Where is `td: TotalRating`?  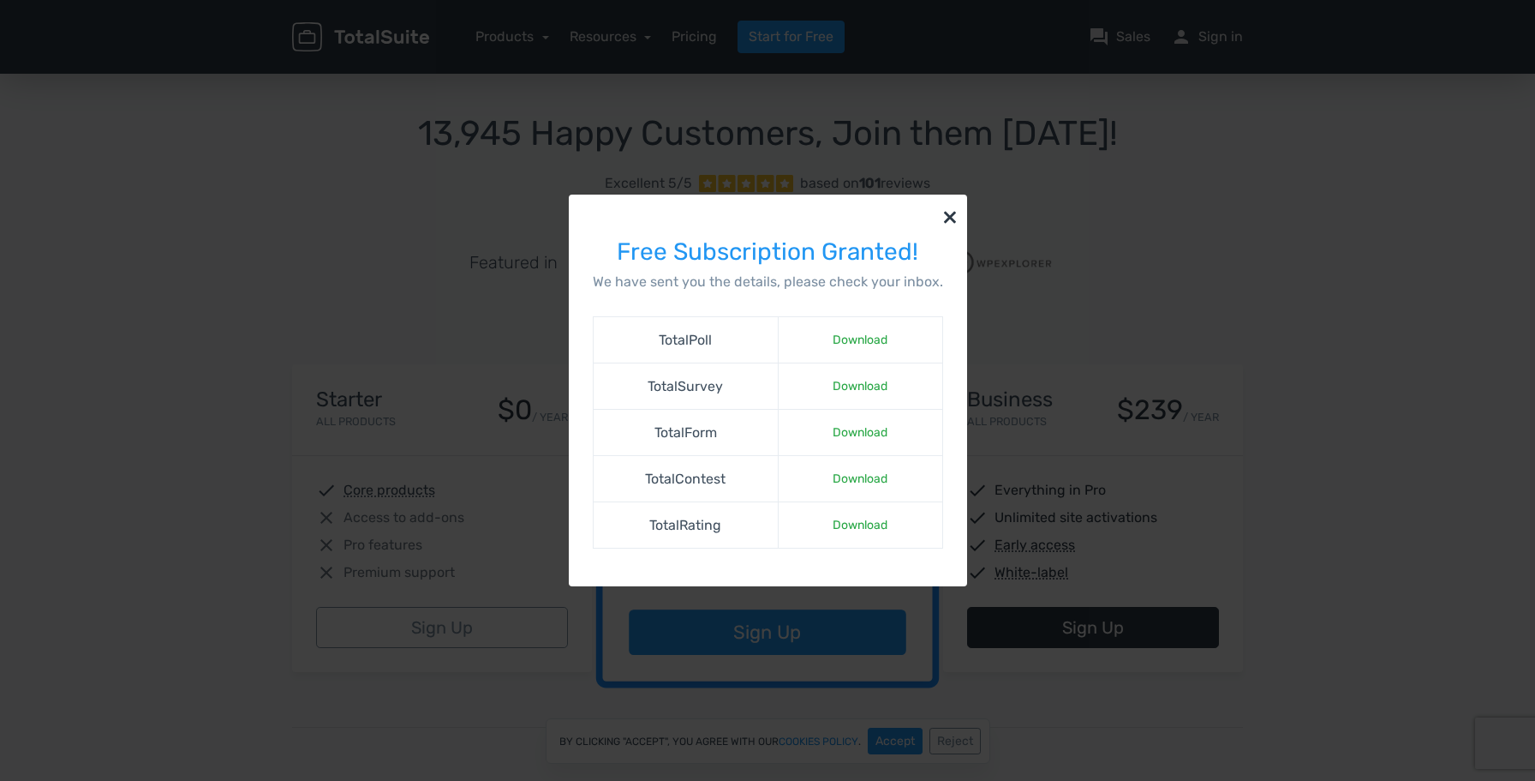 td: TotalRating is located at coordinates (685, 525).